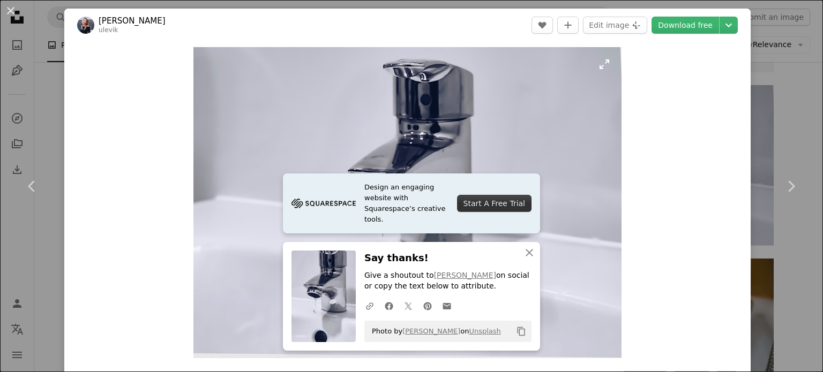  What do you see at coordinates (428, 306) in the screenshot?
I see `a: Share on Pinterest` at bounding box center [428, 306].